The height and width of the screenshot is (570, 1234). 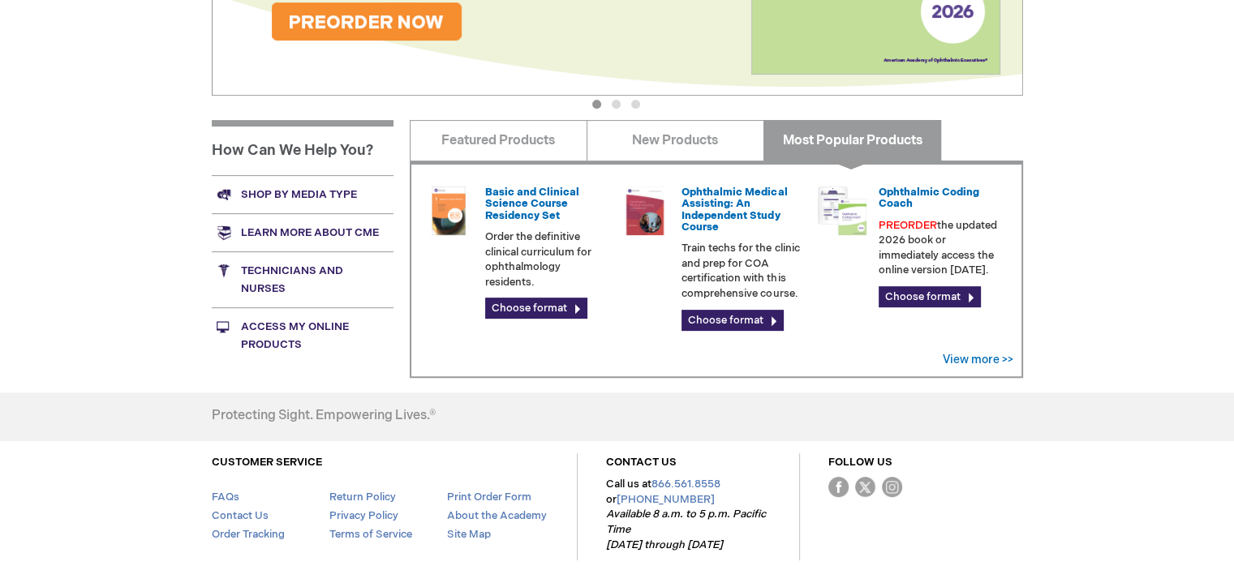 I want to click on a: Learn more about CME, so click(x=303, y=232).